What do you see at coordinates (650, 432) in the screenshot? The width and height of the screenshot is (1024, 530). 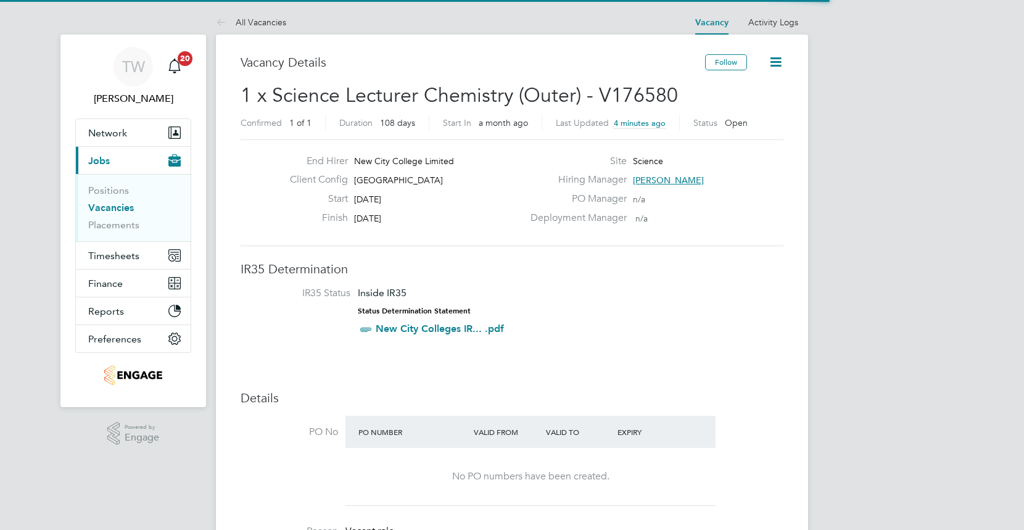 I see `div: Expiry` at bounding box center [650, 432].